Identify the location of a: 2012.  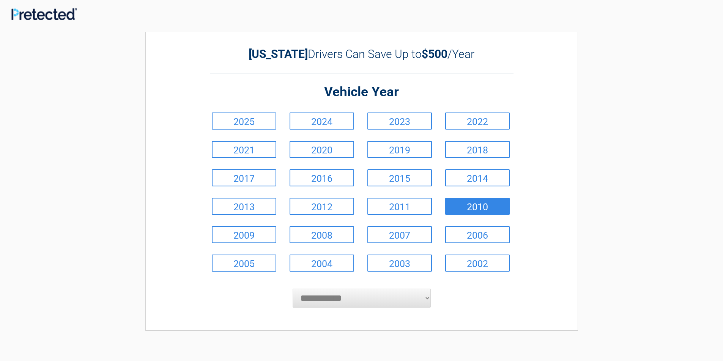
(322, 206).